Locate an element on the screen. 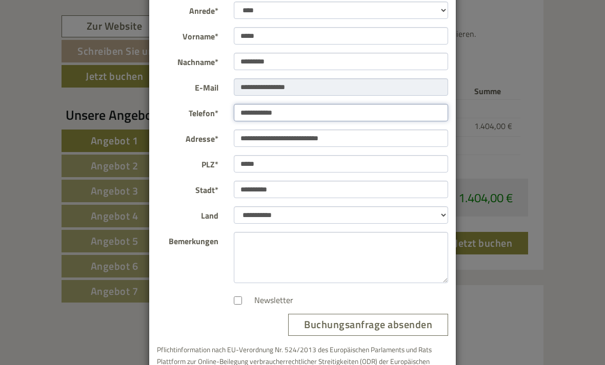  label: Land is located at coordinates (188, 214).